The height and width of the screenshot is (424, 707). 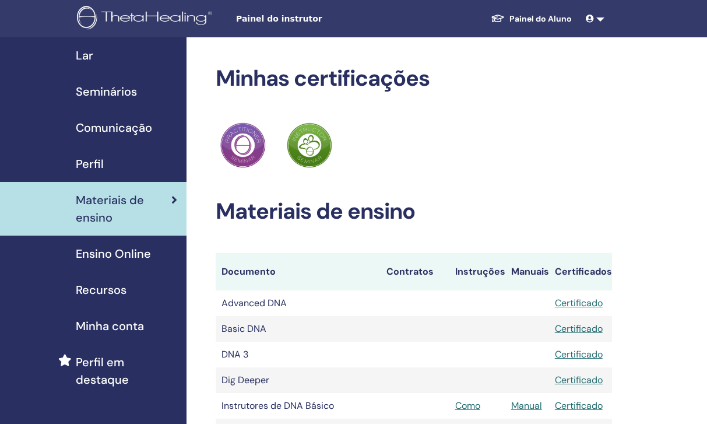 What do you see at coordinates (477, 272) in the screenshot?
I see `th: Instruções` at bounding box center [477, 272].